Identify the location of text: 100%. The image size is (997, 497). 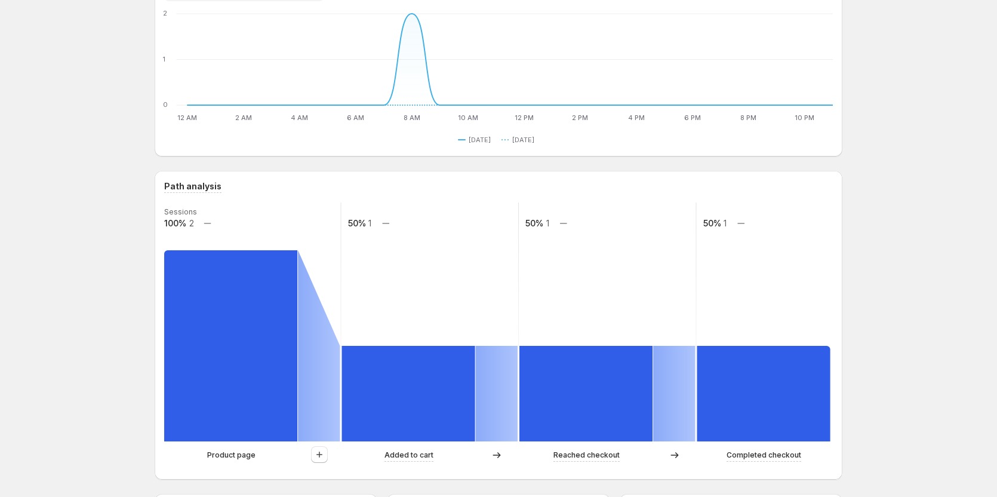
(175, 223).